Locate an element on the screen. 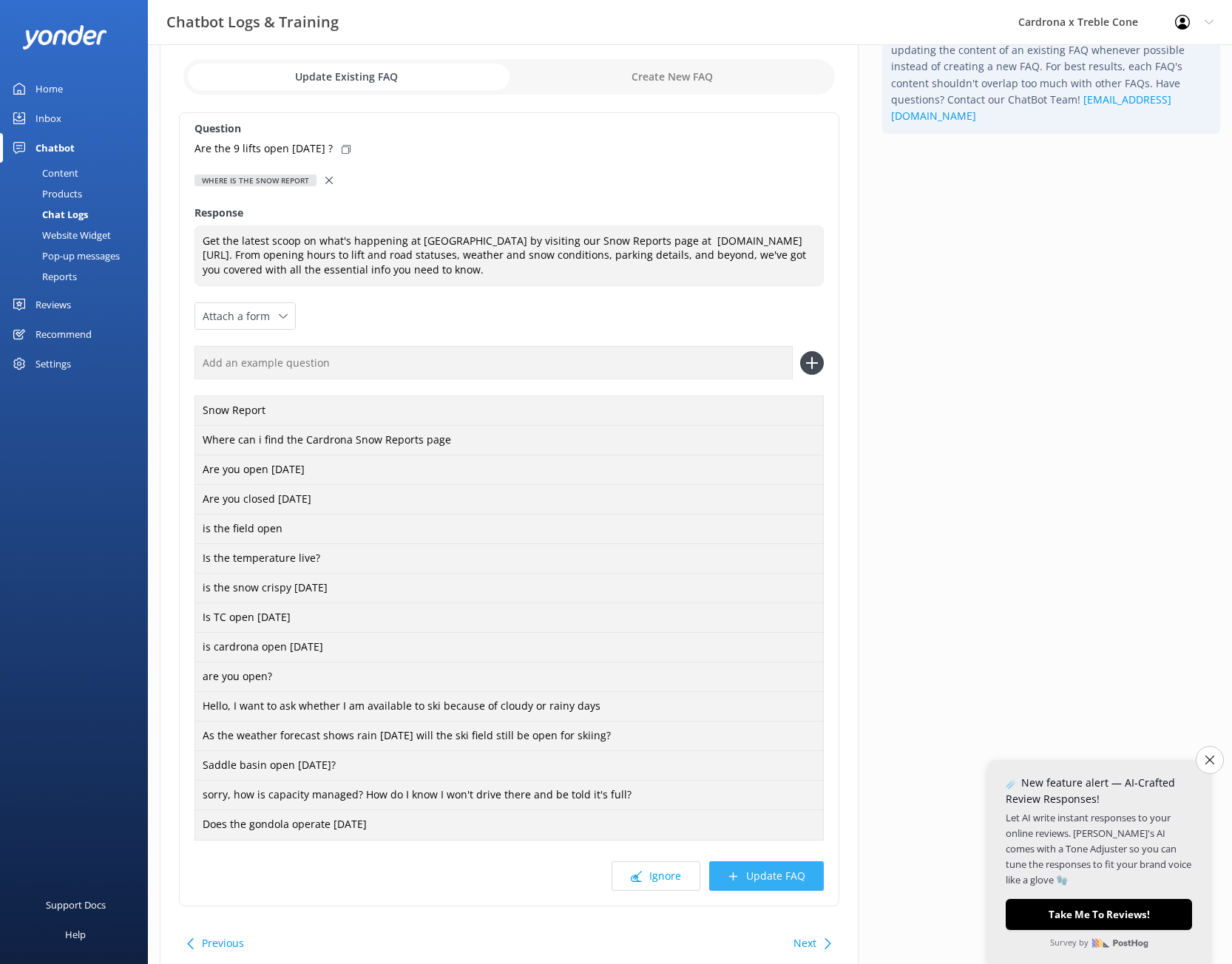 This screenshot has width=1232, height=964. a: Reports is located at coordinates (79, 276).